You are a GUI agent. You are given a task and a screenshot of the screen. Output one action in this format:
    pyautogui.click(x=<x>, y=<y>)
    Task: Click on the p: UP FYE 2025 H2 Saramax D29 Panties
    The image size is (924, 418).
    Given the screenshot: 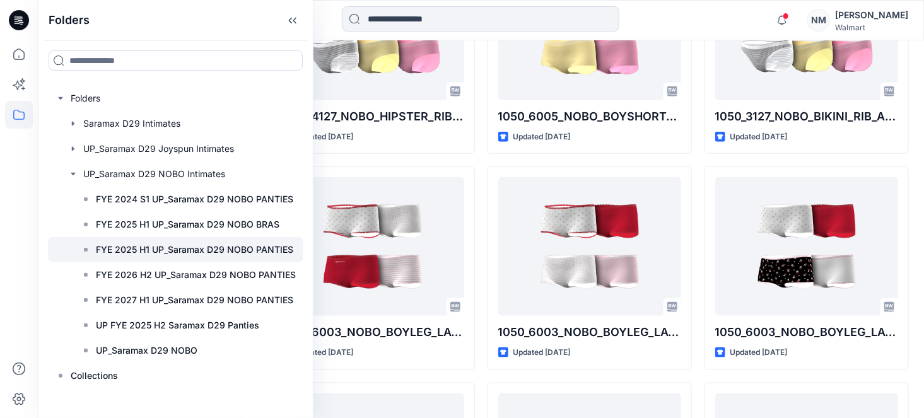 What is the action you would take?
    pyautogui.click(x=177, y=326)
    